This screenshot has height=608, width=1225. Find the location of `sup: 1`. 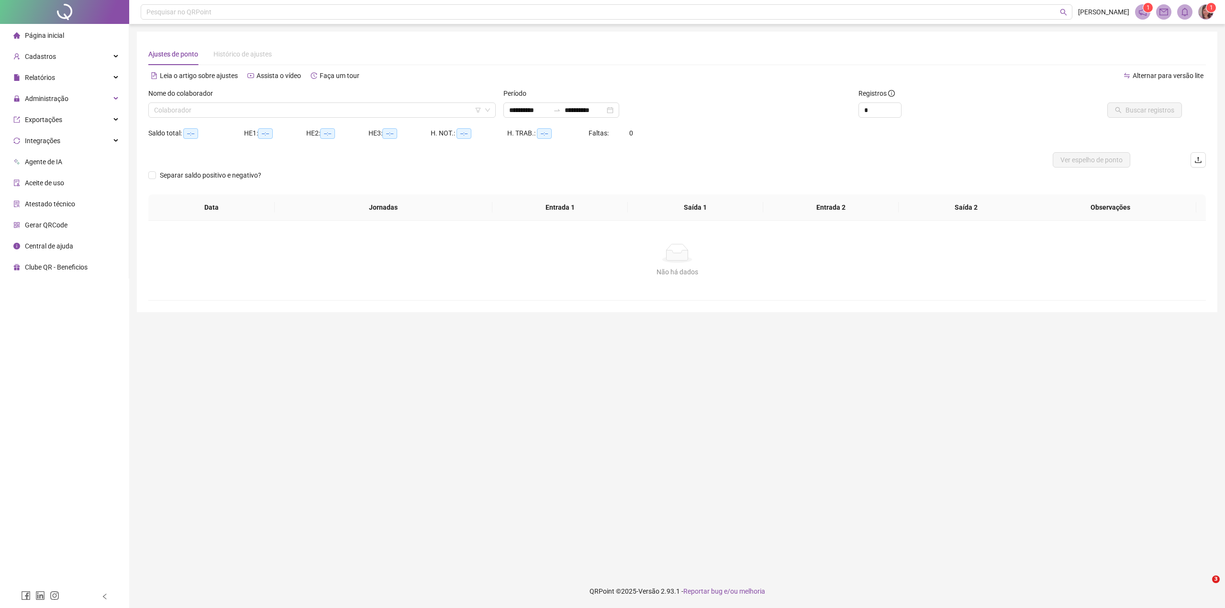

sup: 1 is located at coordinates (1148, 8).